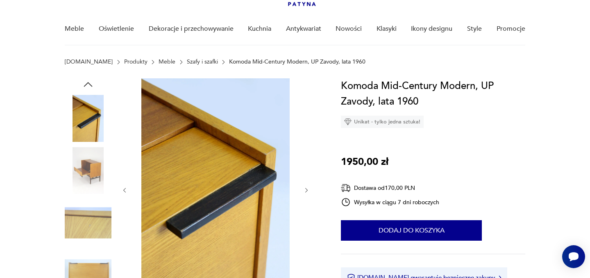  Describe the element at coordinates (390, 202) in the screenshot. I see `div: Wysyłka w ciągu 7 dni roboczych` at that location.